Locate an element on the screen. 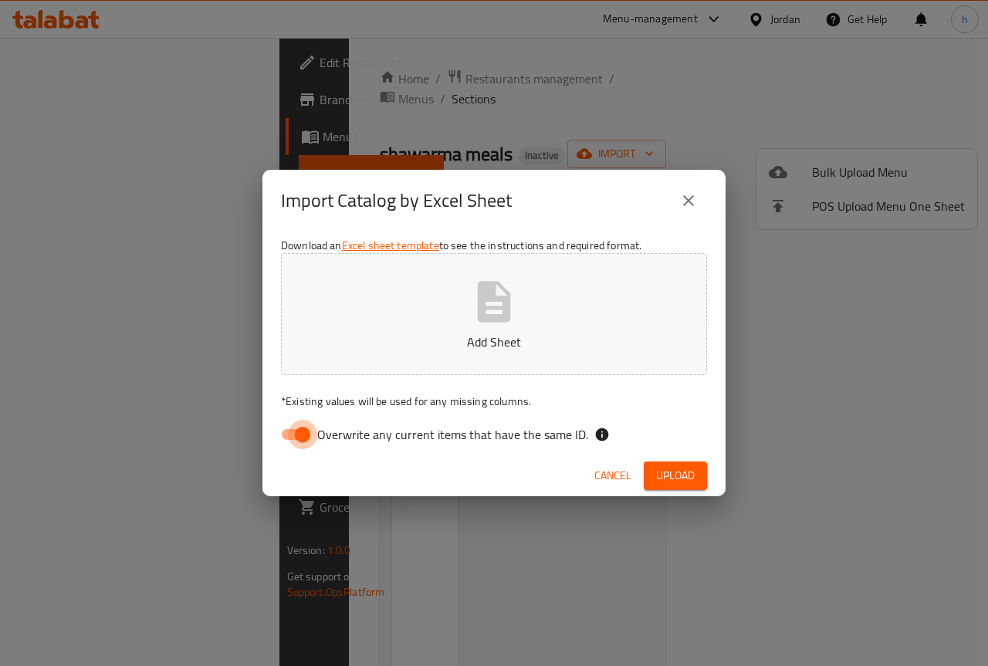  div: Download an to see the instructions and required format. is located at coordinates (494, 344).